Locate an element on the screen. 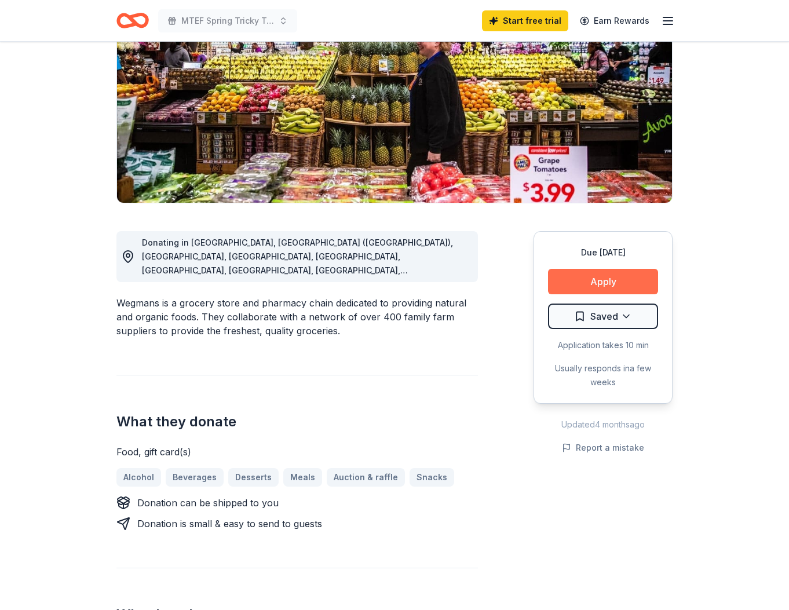 The image size is (789, 610). div: Food, gift card(s) is located at coordinates (297, 452).